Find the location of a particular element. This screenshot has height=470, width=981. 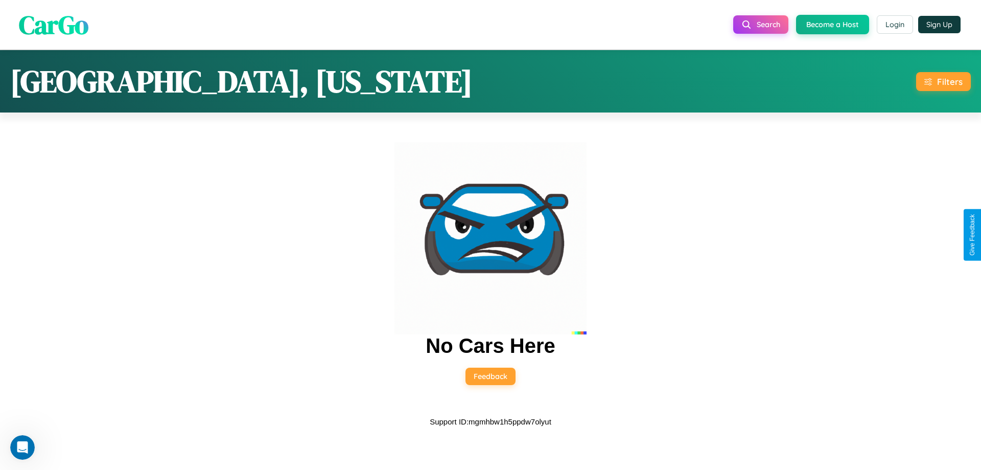

button: Filters is located at coordinates (943, 81).